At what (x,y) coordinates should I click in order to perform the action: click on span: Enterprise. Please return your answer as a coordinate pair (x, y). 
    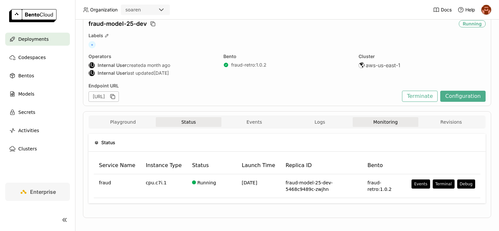
    Looking at the image, I should click on (43, 192).